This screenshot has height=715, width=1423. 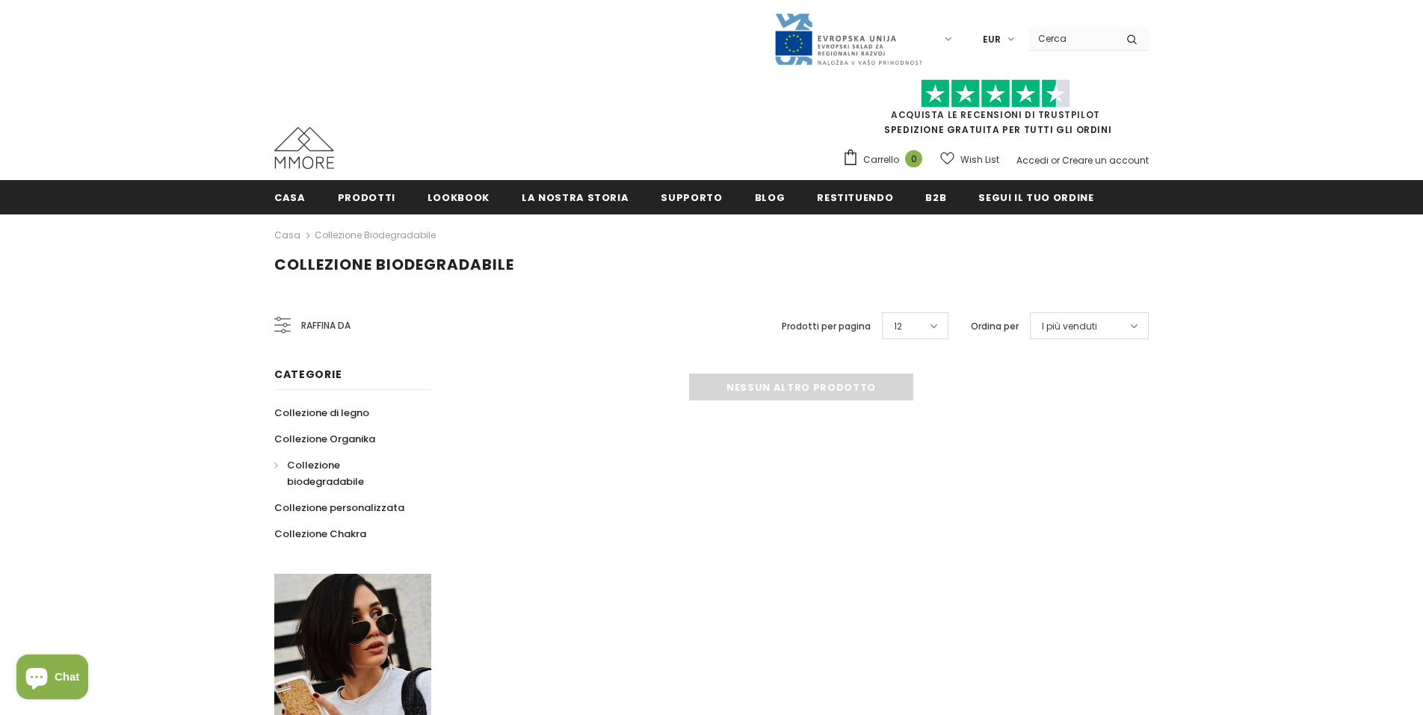 I want to click on span: 12, so click(x=898, y=327).